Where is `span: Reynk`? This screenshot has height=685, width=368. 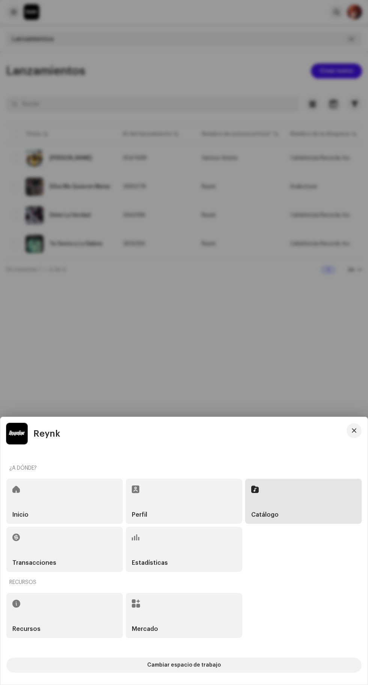
span: Reynk is located at coordinates (47, 433).